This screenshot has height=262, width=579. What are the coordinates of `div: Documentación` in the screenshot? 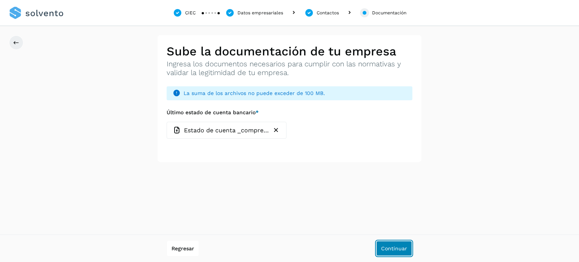 It's located at (389, 13).